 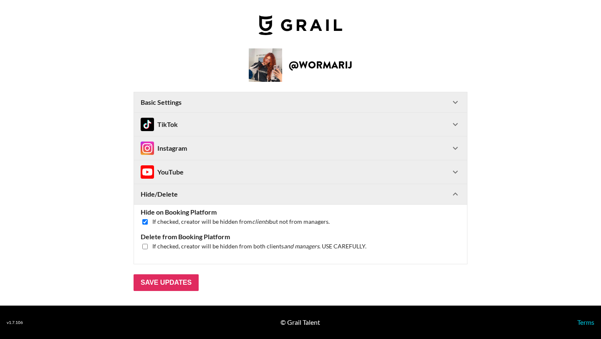 What do you see at coordinates (261, 221) in the screenshot?
I see `em: clients` at bounding box center [261, 221].